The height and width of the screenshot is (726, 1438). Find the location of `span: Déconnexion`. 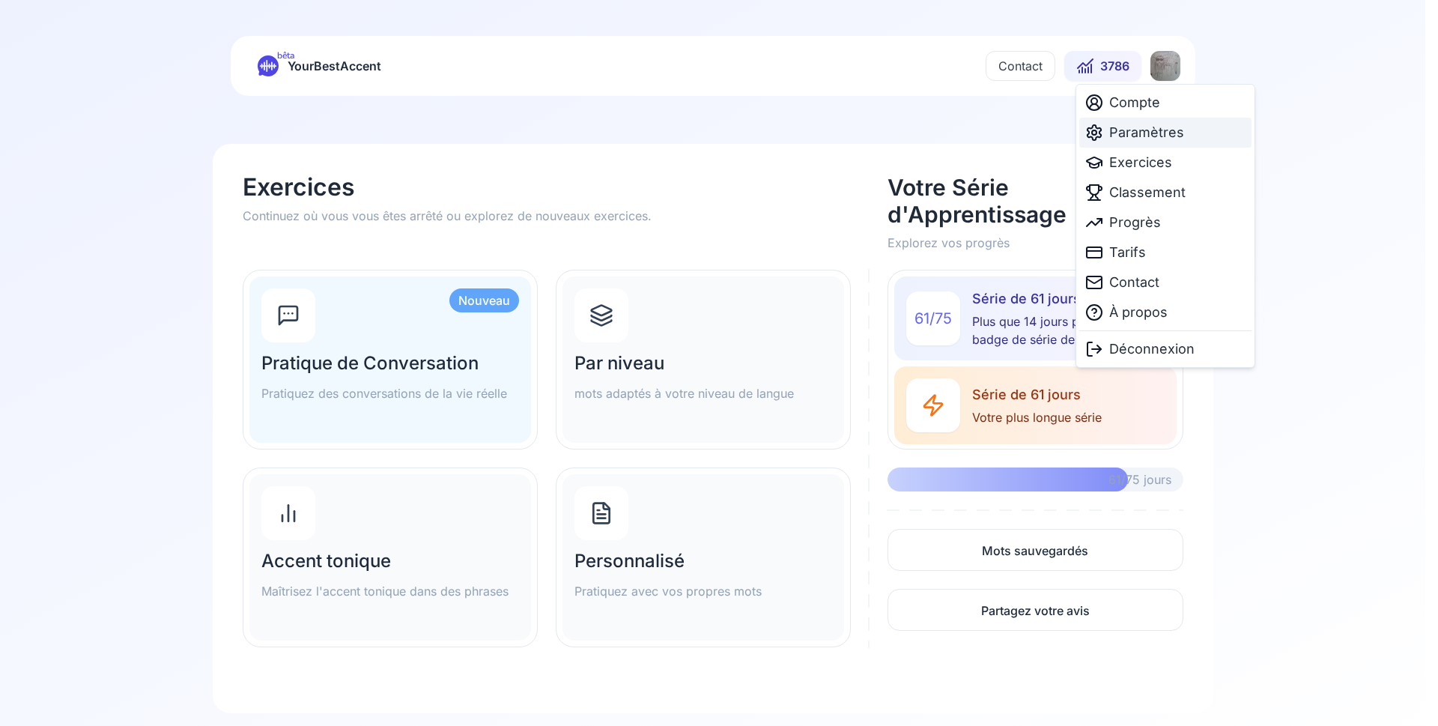

span: Déconnexion is located at coordinates (1152, 349).